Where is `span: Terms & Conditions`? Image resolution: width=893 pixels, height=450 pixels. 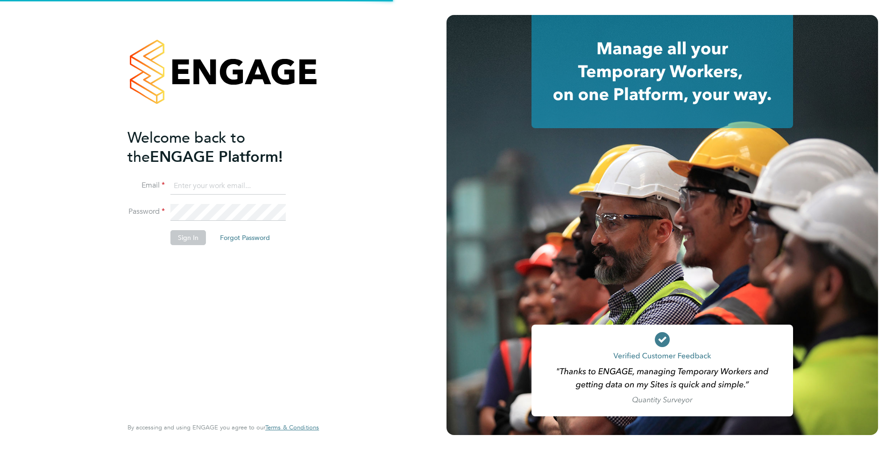
span: Terms & Conditions is located at coordinates (292, 427).